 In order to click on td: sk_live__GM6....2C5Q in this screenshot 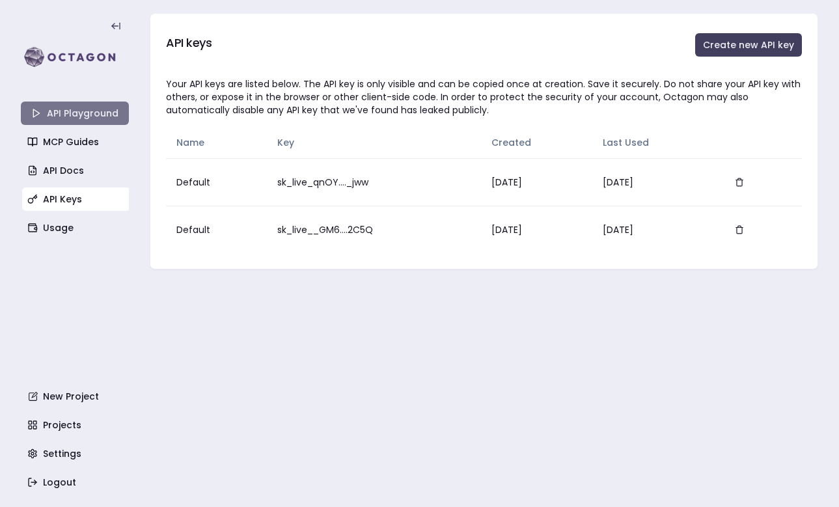, I will do `click(374, 229)`.